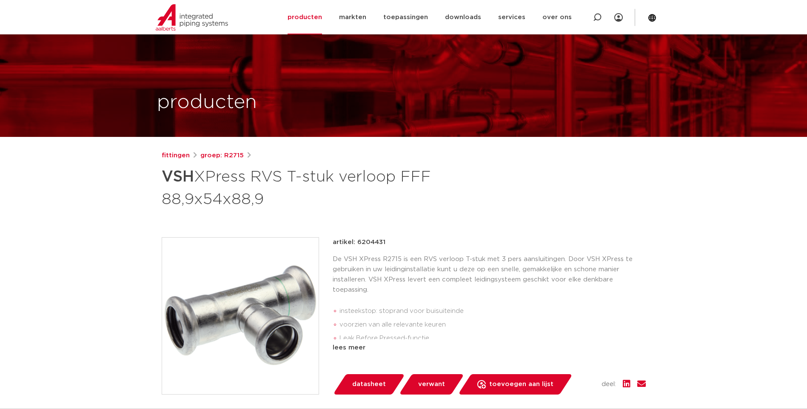 The width and height of the screenshot is (807, 409). What do you see at coordinates (207, 103) in the screenshot?
I see `h1: producten` at bounding box center [207, 103].